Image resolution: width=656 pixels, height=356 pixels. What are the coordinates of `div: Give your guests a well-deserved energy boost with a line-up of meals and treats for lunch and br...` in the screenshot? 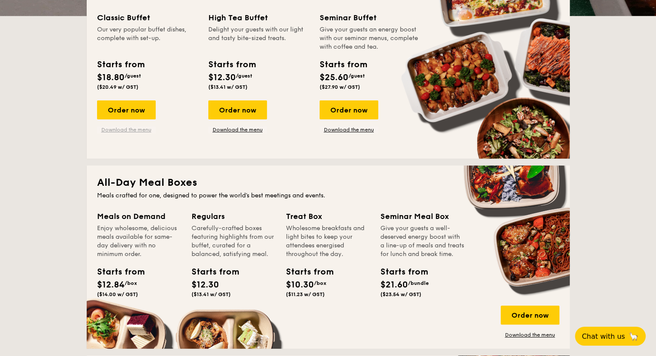 It's located at (422, 241).